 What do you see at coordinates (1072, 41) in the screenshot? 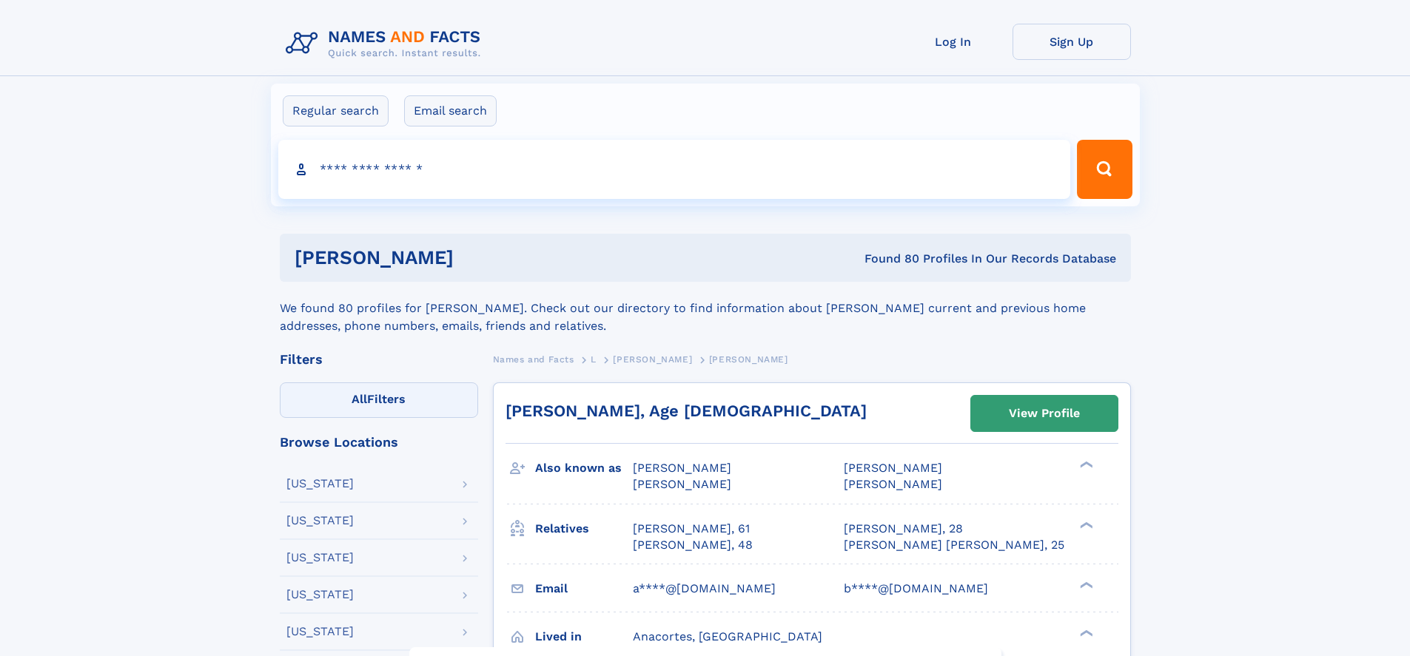
I see `a: Sign Up` at bounding box center [1072, 41].